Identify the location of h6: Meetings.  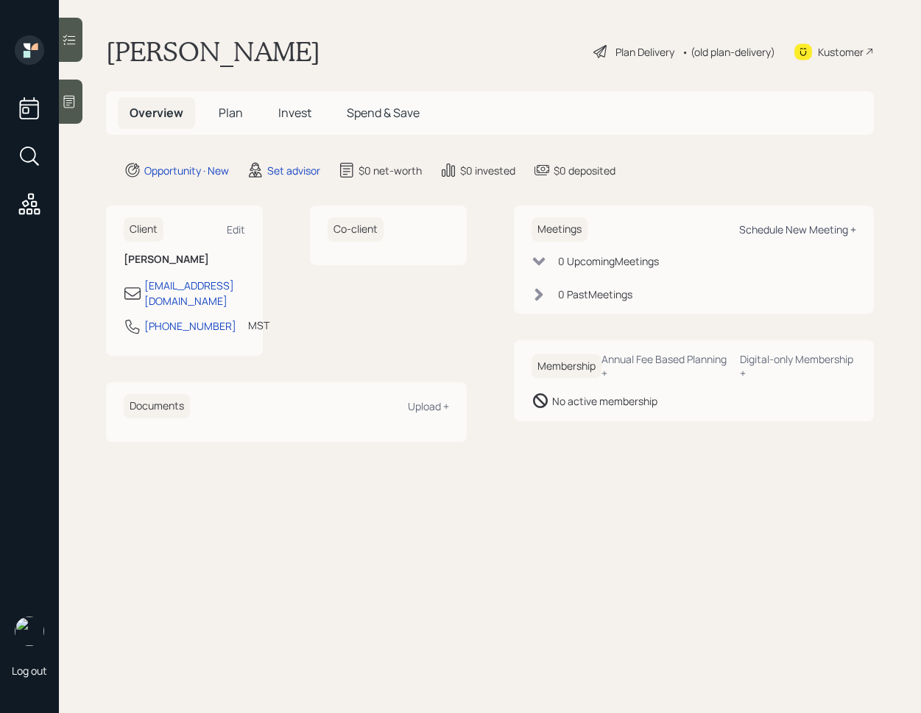
(560, 229).